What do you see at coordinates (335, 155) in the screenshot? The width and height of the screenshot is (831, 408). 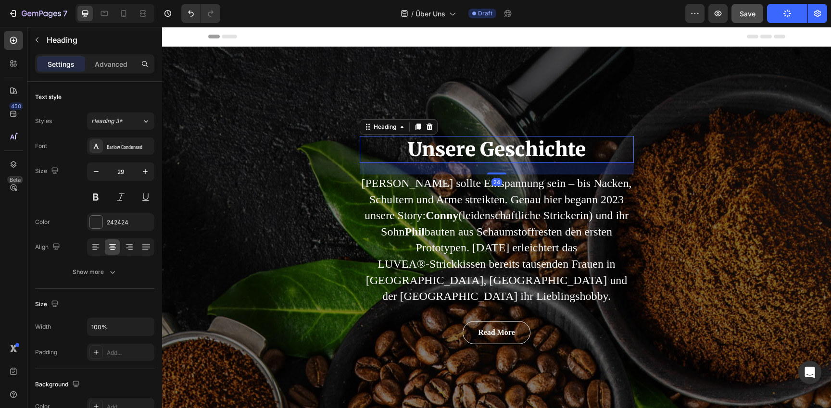 I see `div: 24` at bounding box center [335, 155].